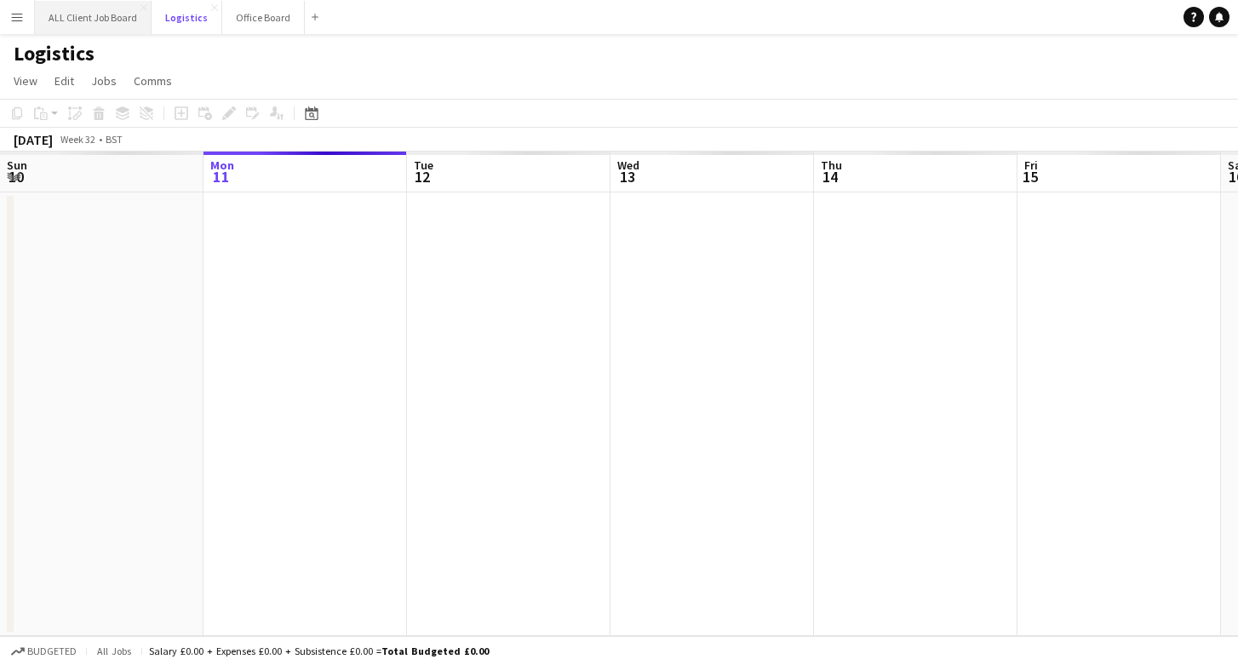  Describe the element at coordinates (627, 176) in the screenshot. I see `span: 13` at that location.